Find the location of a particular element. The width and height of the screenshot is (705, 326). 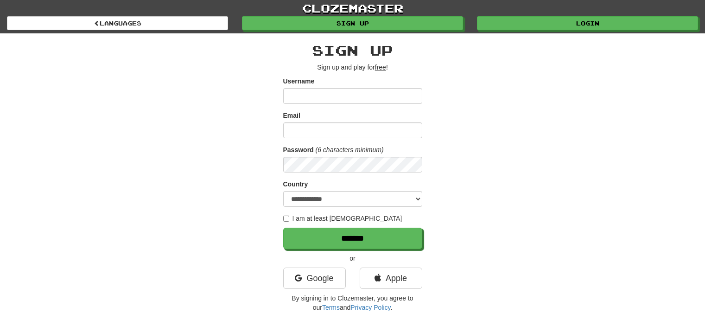

a: Languages is located at coordinates (117, 23).